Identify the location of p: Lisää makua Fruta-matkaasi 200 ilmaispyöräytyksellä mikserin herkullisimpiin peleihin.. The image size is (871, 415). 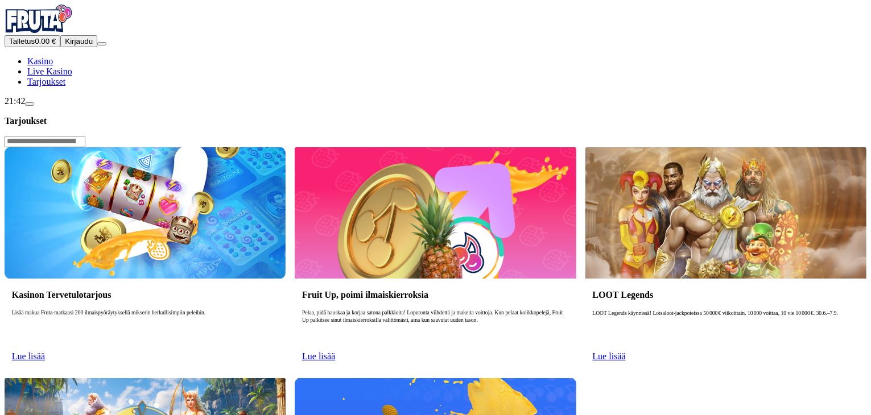
(145, 328).